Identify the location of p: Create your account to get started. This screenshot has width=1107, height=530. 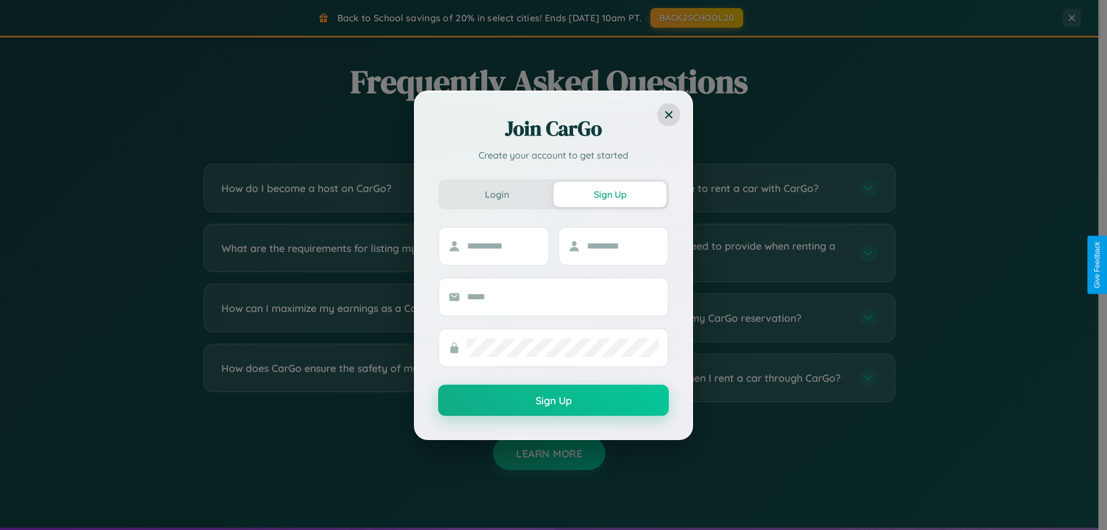
(554, 155).